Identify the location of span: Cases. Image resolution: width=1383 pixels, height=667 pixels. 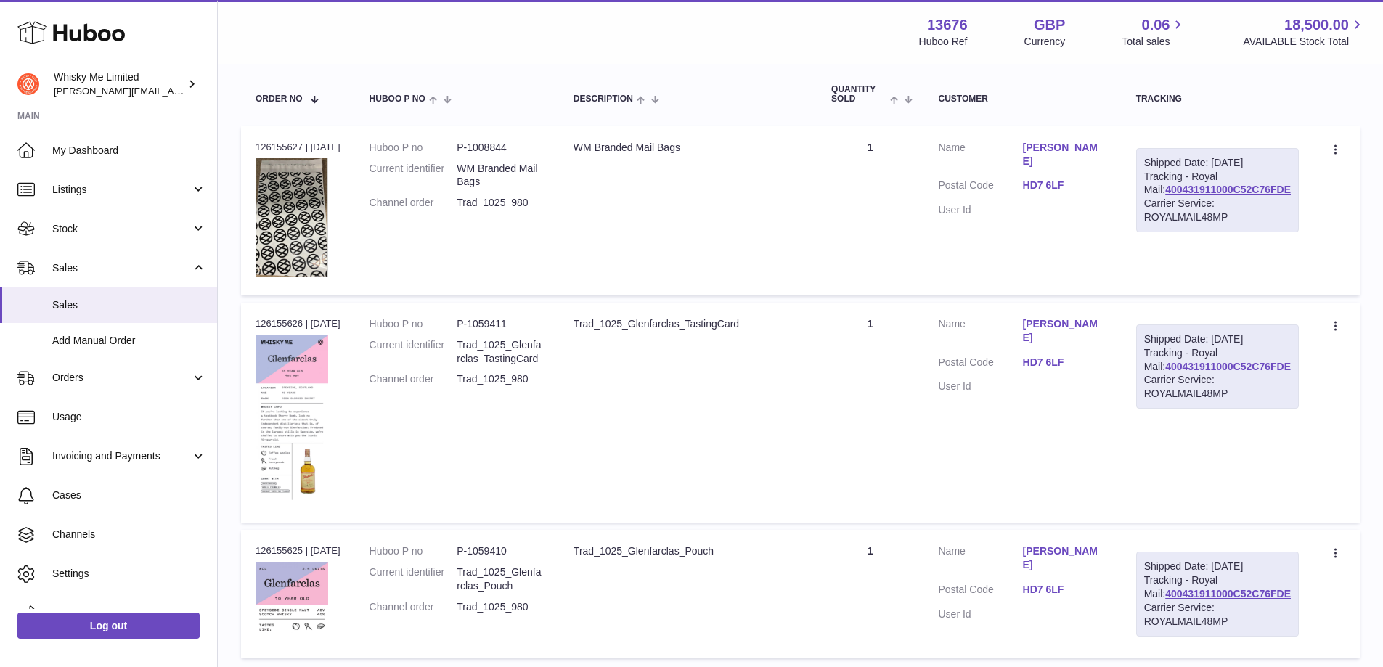
(129, 495).